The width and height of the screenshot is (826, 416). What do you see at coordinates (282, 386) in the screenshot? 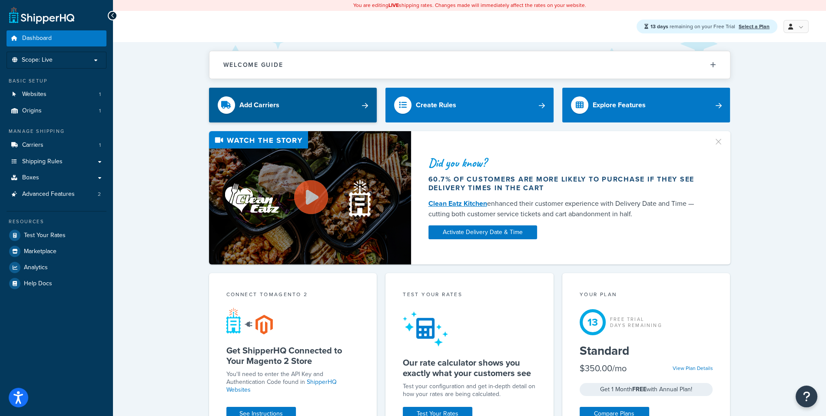
I see `a: ShipperHQ Websites` at bounding box center [282, 386].